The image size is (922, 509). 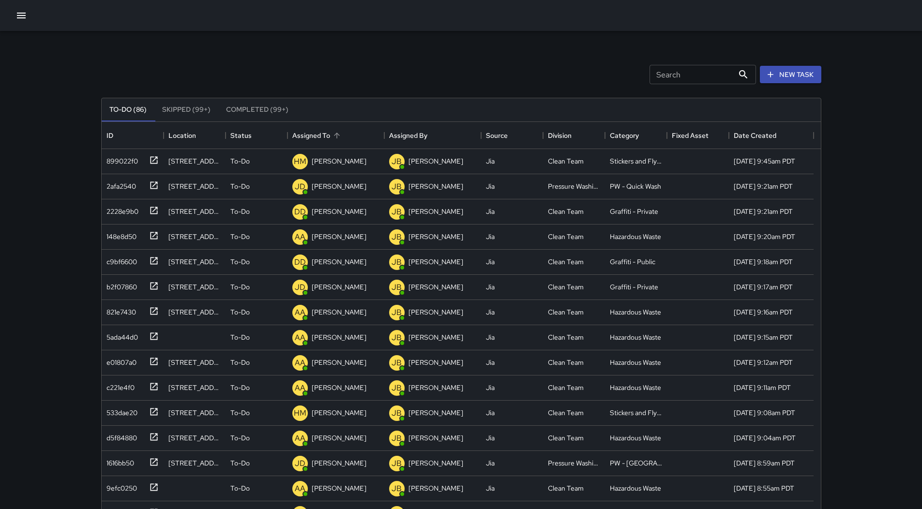 What do you see at coordinates (574, 186) in the screenshot?
I see `div: Pressure Washing` at bounding box center [574, 186].